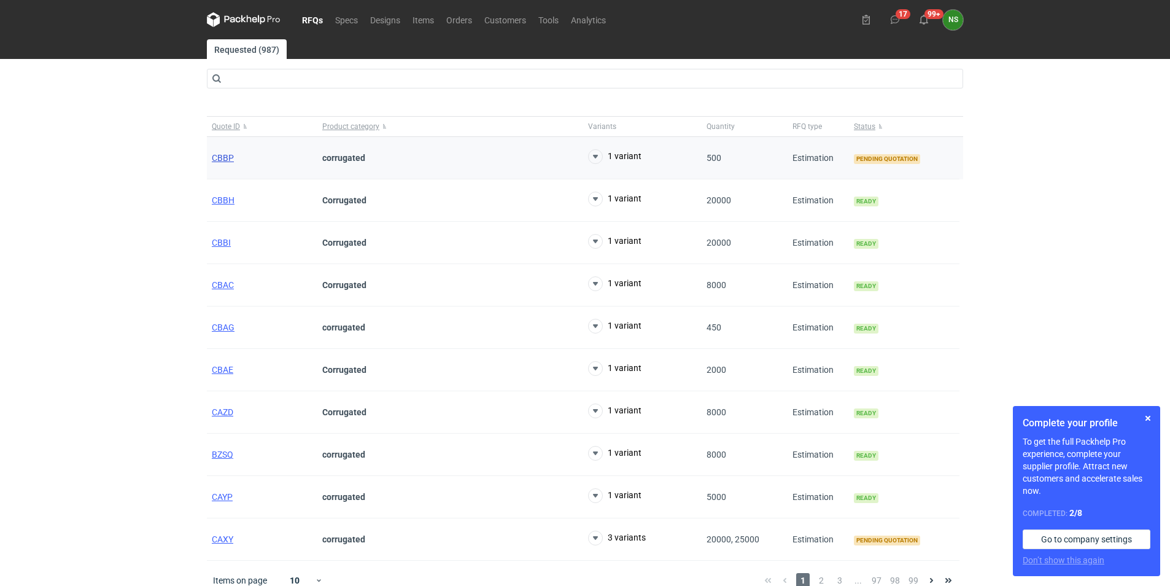 The image size is (1170, 586). What do you see at coordinates (865, 126) in the screenshot?
I see `span: Status` at bounding box center [865, 126].